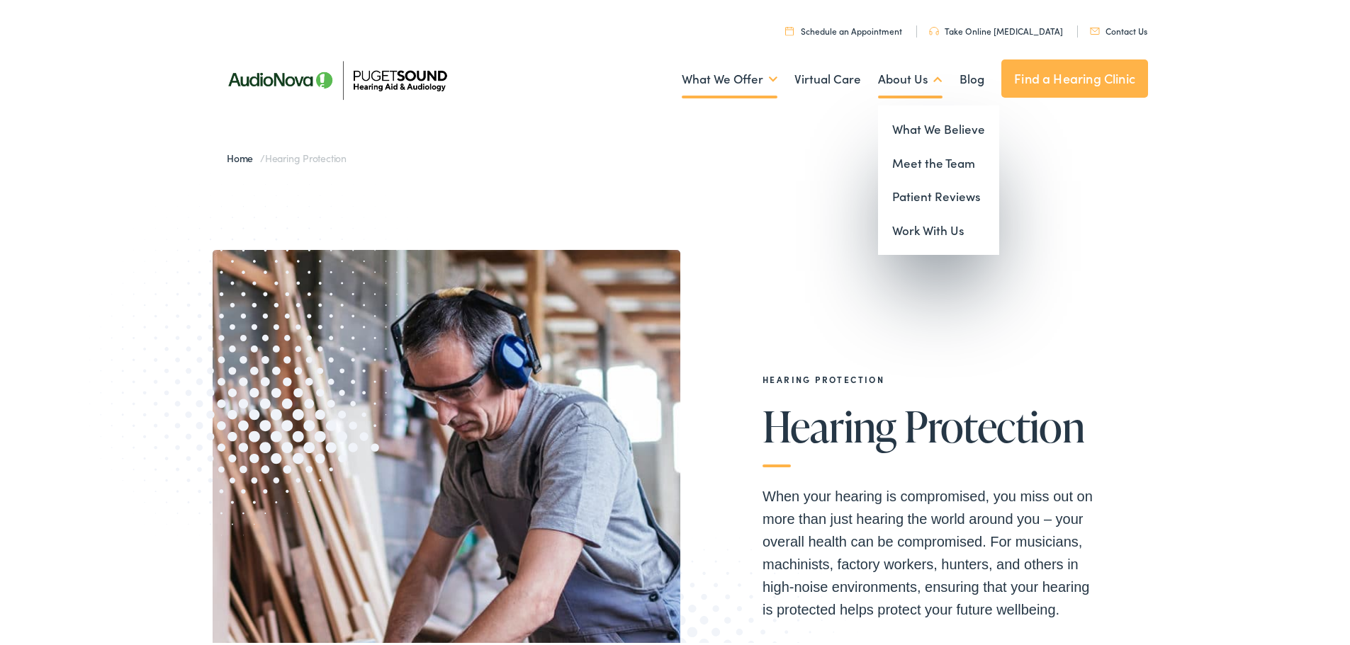 The image size is (1350, 645). What do you see at coordinates (938, 228) in the screenshot?
I see `a: Work With Us` at bounding box center [938, 228].